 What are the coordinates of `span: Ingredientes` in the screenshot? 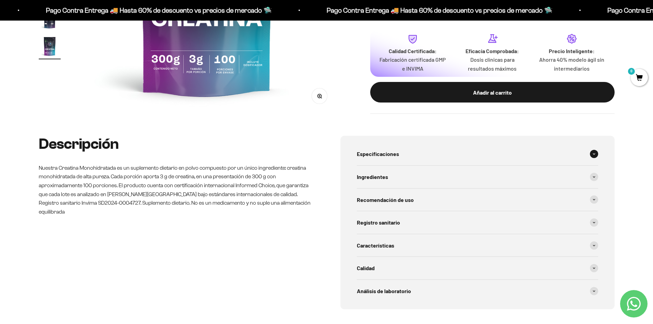 It's located at (372, 177).